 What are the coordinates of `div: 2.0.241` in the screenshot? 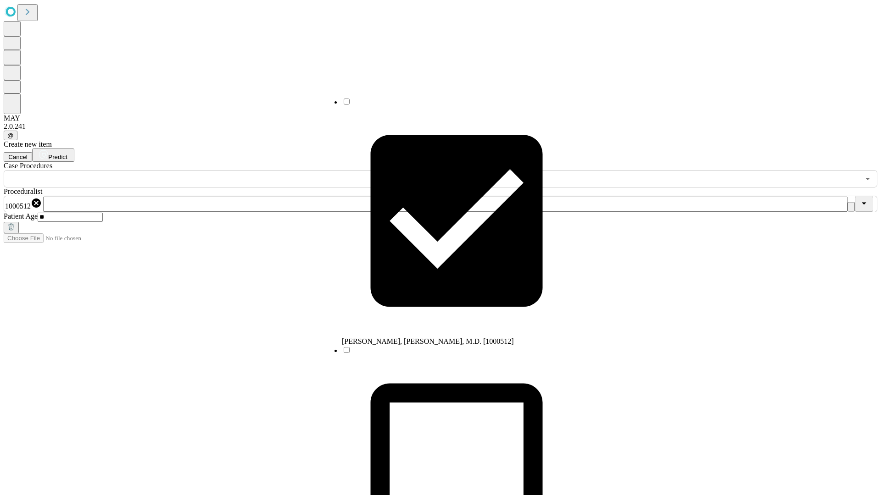 It's located at (440, 127).